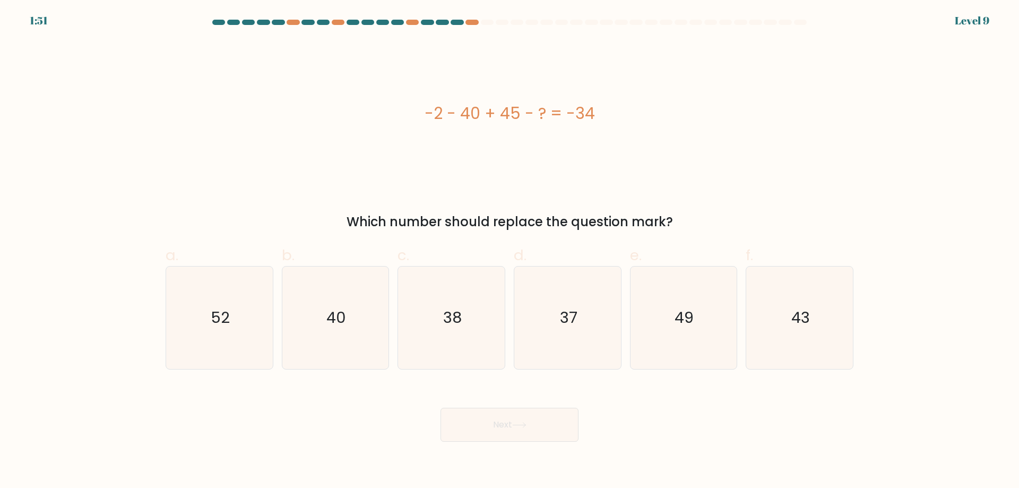 The width and height of the screenshot is (1019, 488). What do you see at coordinates (520, 255) in the screenshot?
I see `span: d.` at bounding box center [520, 255].